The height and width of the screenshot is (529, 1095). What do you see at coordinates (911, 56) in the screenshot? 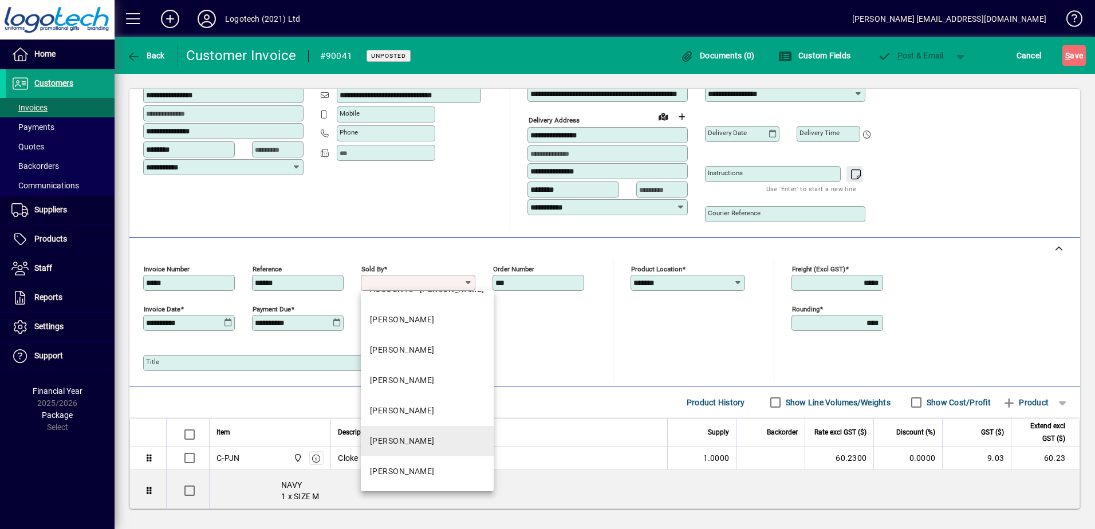
I see `button: Post & Email` at bounding box center [911, 56].